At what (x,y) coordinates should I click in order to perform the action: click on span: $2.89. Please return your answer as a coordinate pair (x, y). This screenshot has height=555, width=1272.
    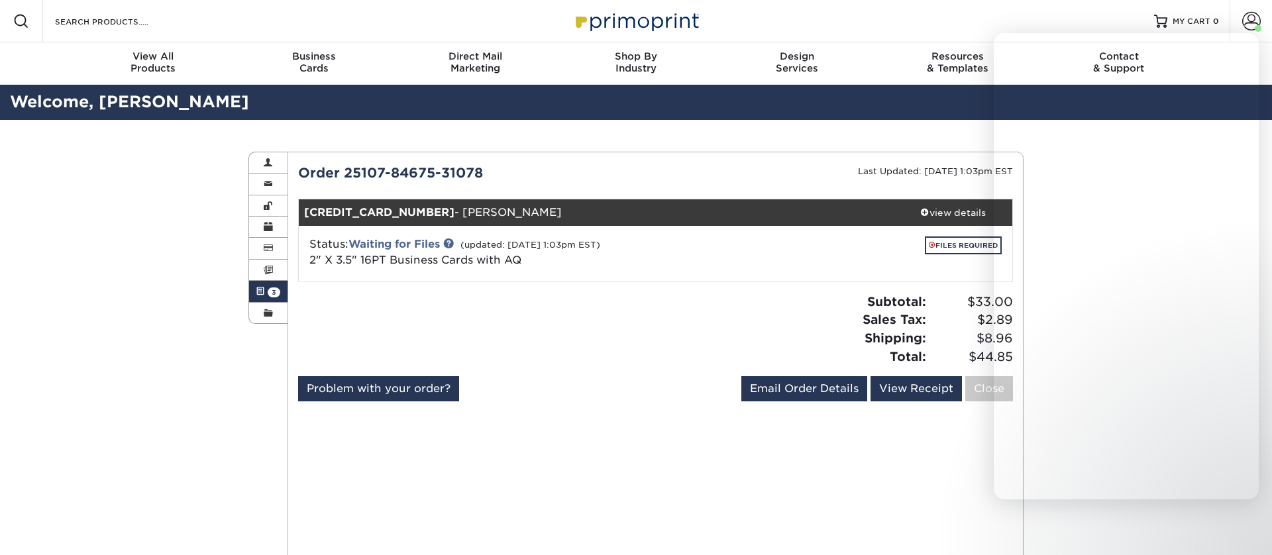
    Looking at the image, I should click on (971, 320).